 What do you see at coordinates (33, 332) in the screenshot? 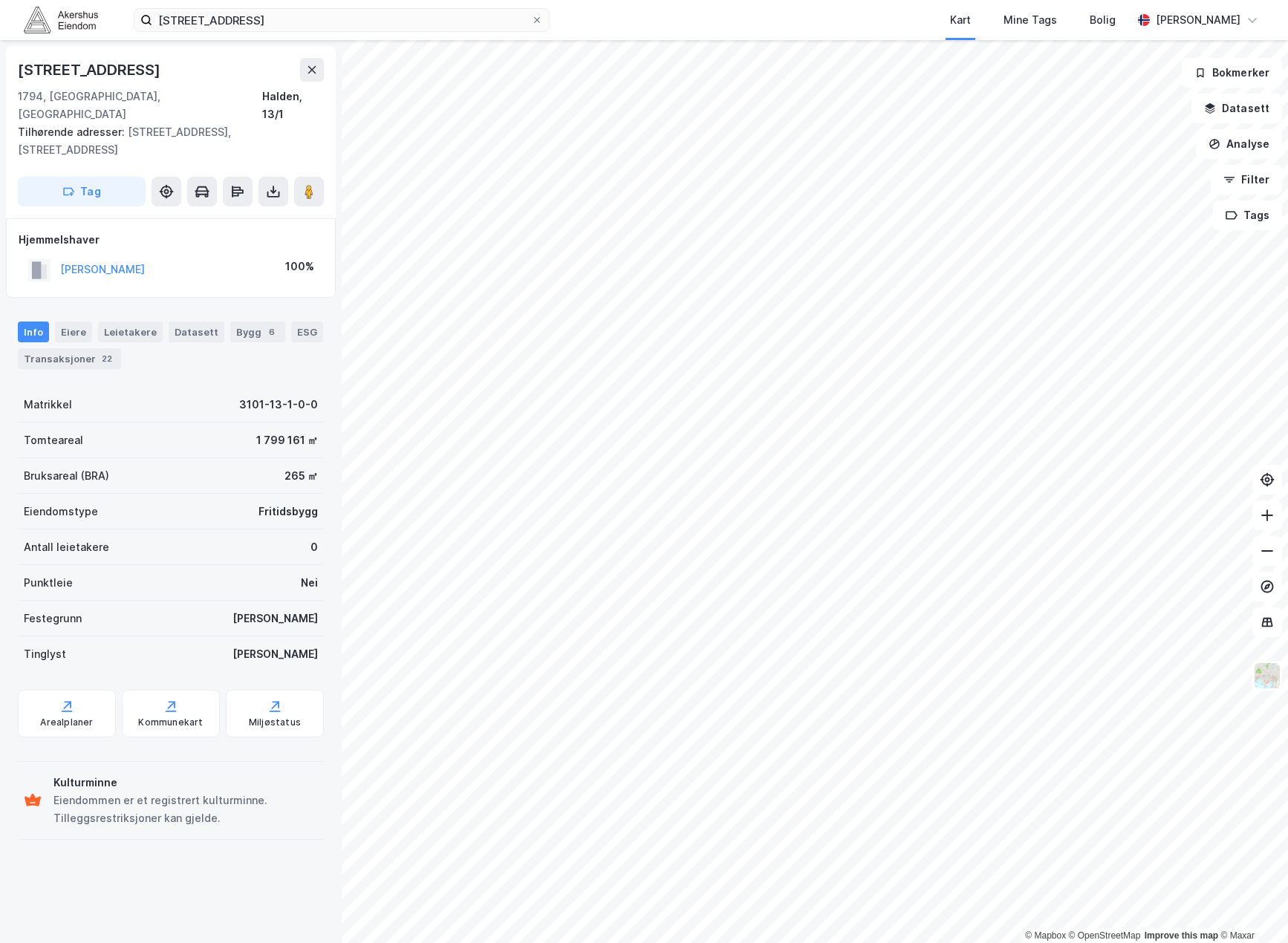
I see `div: Info` at bounding box center [33, 332].